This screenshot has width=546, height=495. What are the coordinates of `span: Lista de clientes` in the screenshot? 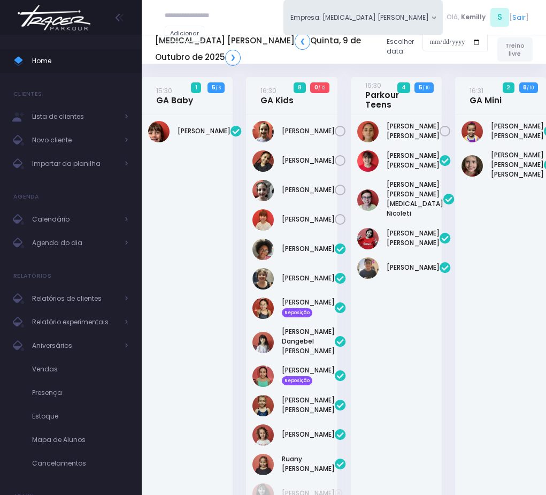 It's located at (75, 117).